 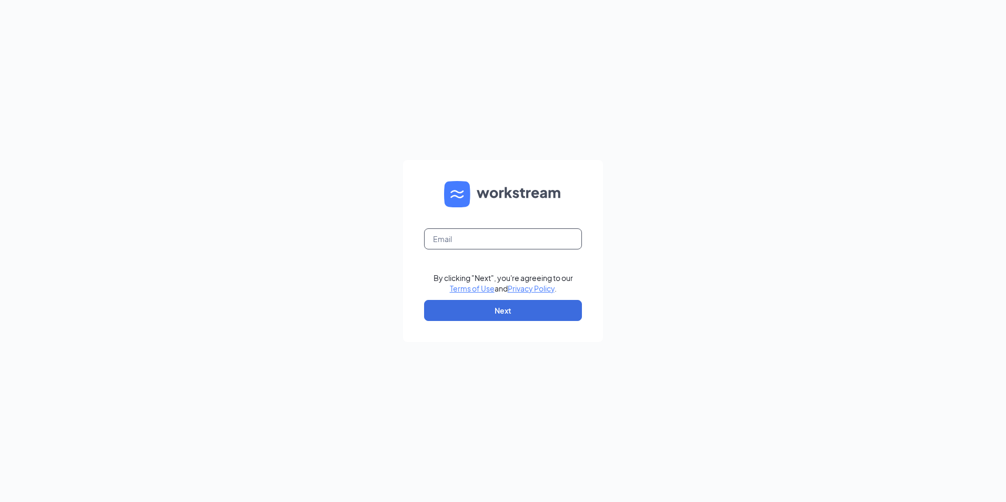 What do you see at coordinates (472, 288) in the screenshot?
I see `a: Terms of Use` at bounding box center [472, 288].